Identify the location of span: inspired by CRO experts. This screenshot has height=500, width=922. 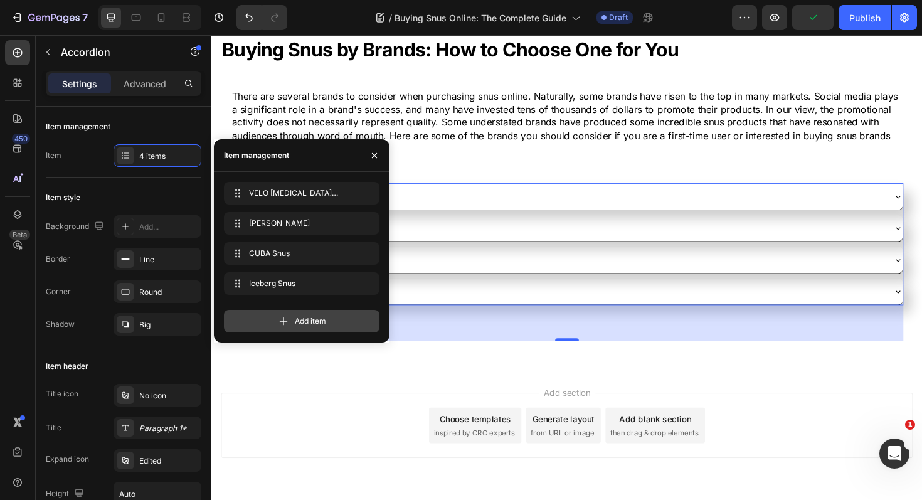
(278, 422).